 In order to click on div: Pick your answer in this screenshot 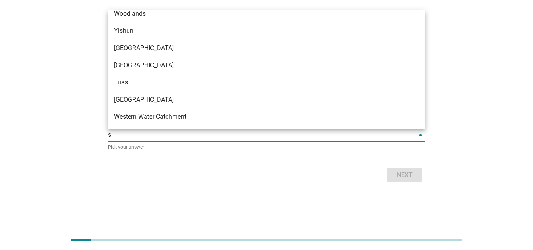, I will do `click(266, 147)`.